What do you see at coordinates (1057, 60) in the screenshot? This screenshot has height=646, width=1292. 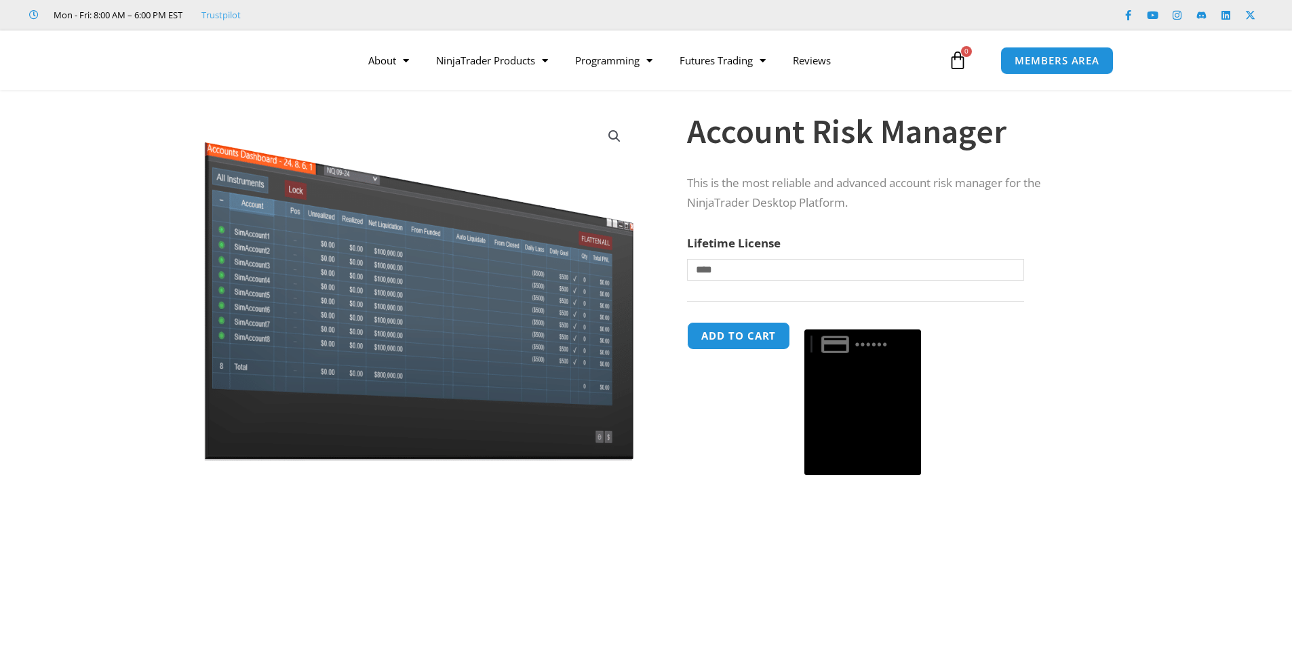 I see `a: MEMBERS AREA` at bounding box center [1057, 60].